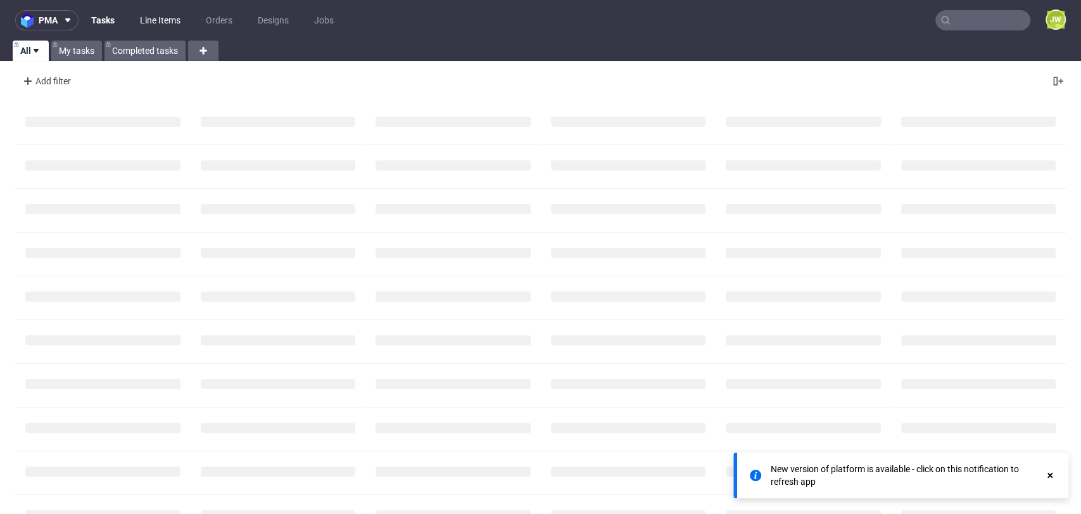 The width and height of the screenshot is (1081, 514). I want to click on a: Line Items, so click(160, 20).